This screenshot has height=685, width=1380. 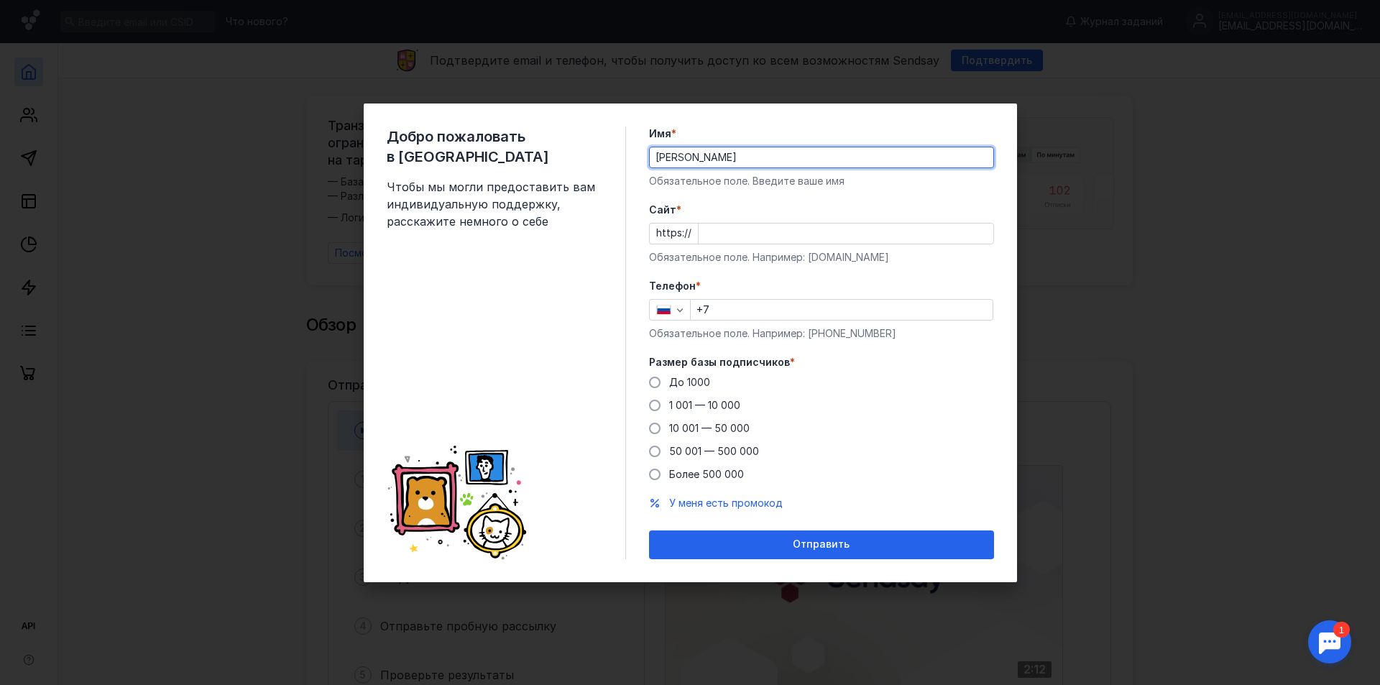 What do you see at coordinates (821, 544) in the screenshot?
I see `span: Отправить` at bounding box center [821, 544].